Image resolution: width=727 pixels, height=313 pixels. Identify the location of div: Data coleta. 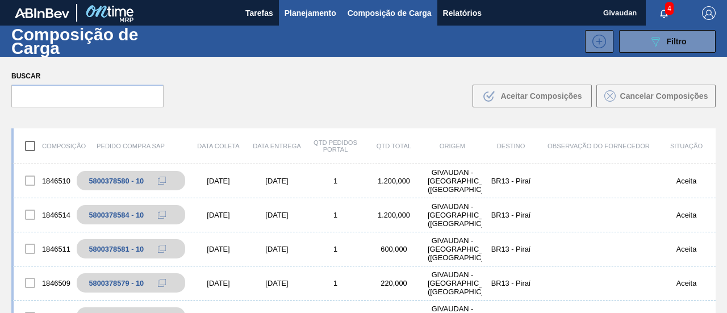
(218, 146).